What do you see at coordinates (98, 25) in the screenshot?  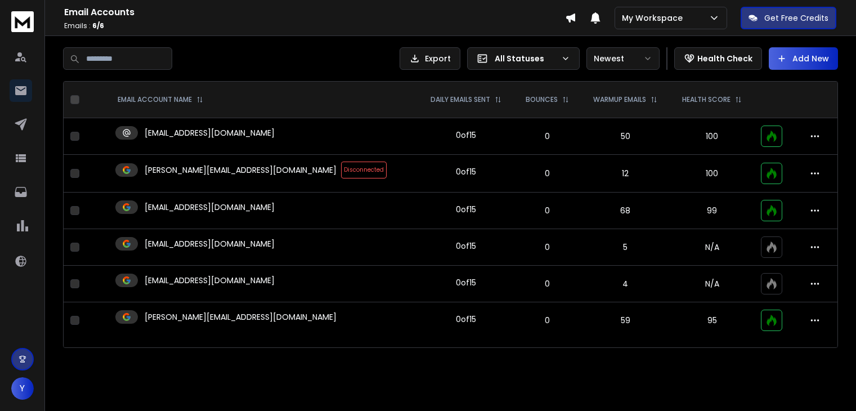 I see `span: 6 / 6` at bounding box center [98, 25].